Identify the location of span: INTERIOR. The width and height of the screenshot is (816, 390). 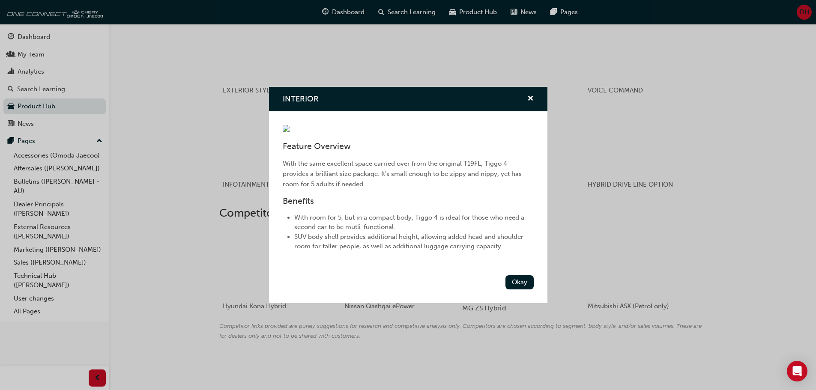
(301, 99).